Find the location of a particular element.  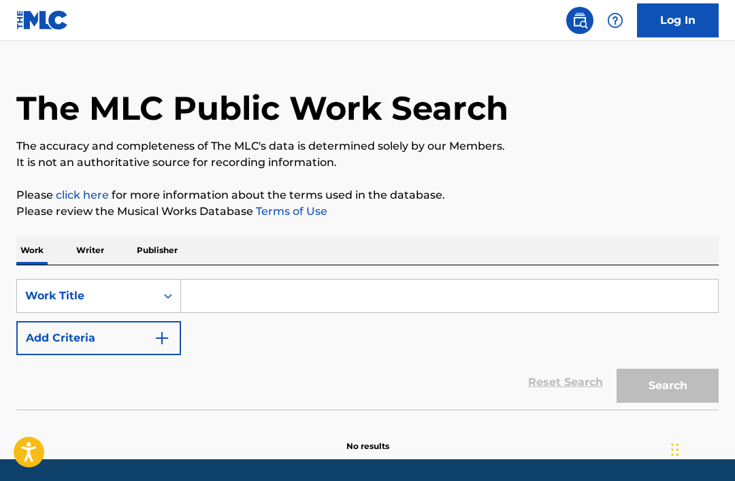

p: The accuracy and completeness of The MLC's data is determined solely by our Members. is located at coordinates (368, 146).